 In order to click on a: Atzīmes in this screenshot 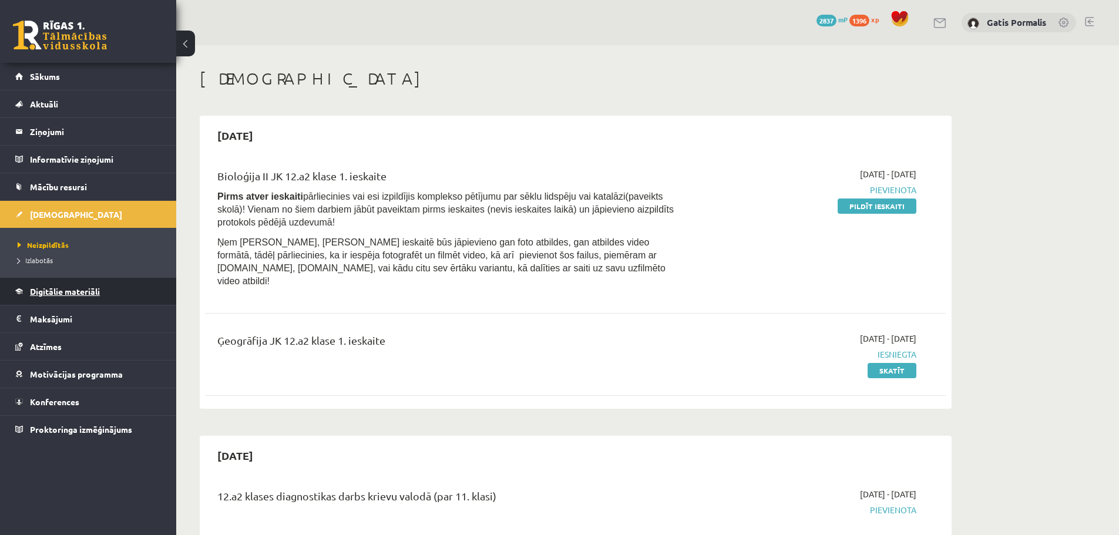, I will do `click(88, 347)`.